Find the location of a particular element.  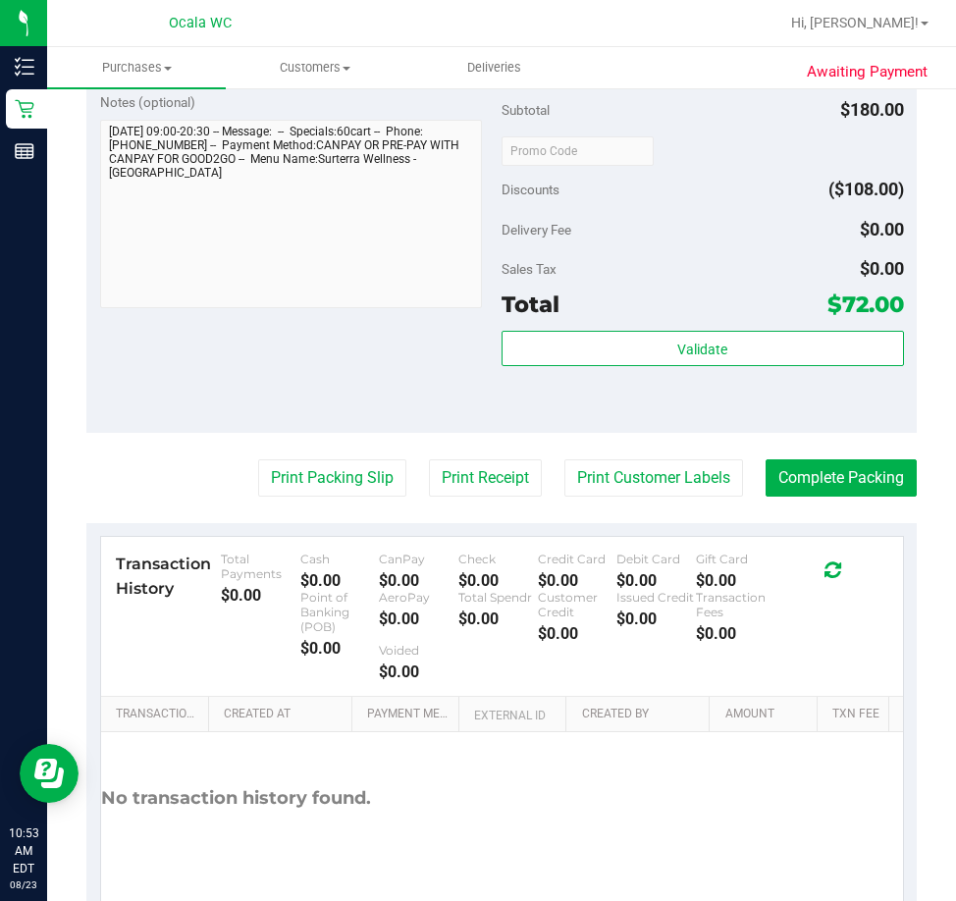

span: Awaiting Payment is located at coordinates (867, 72).